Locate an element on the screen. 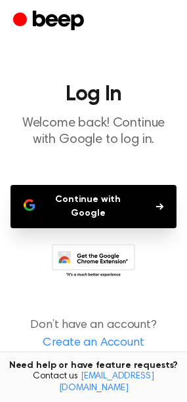 Image resolution: width=187 pixels, height=402 pixels. button: Continue with Google is located at coordinates (93, 207).